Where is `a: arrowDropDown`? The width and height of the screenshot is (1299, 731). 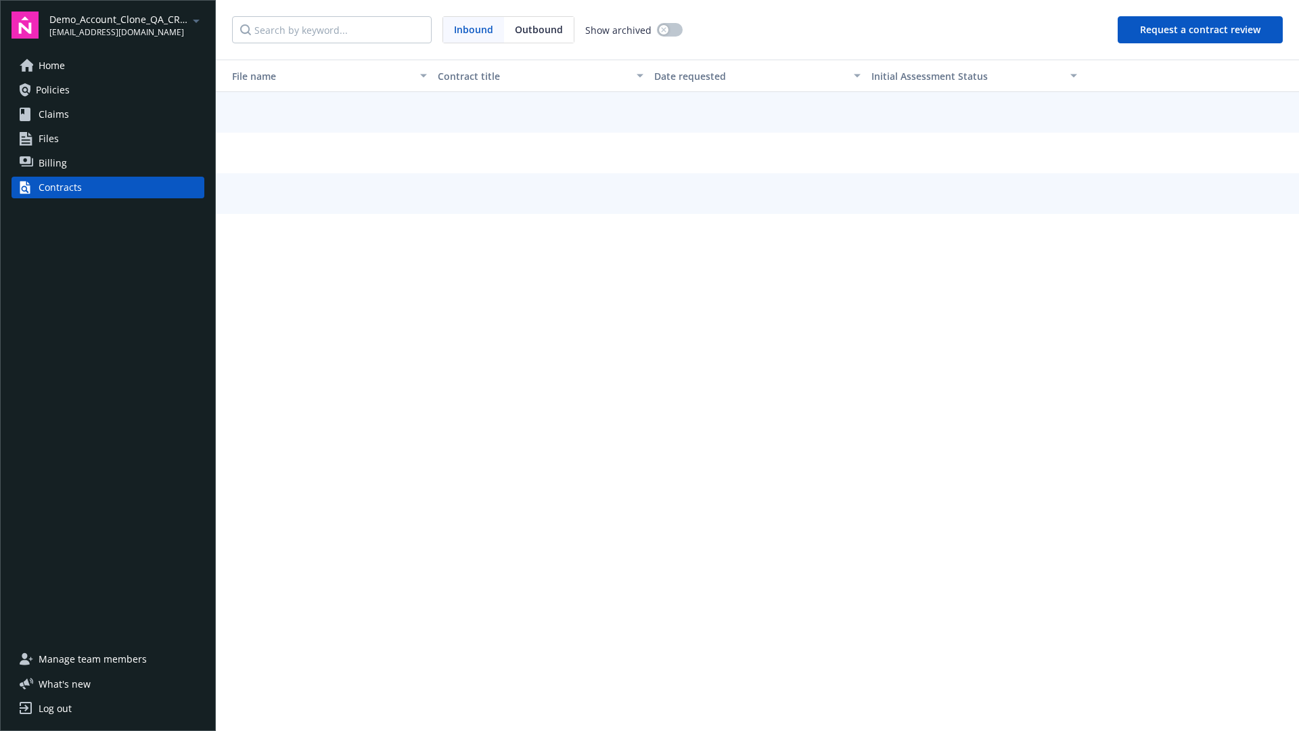 a: arrowDropDown is located at coordinates (196, 20).